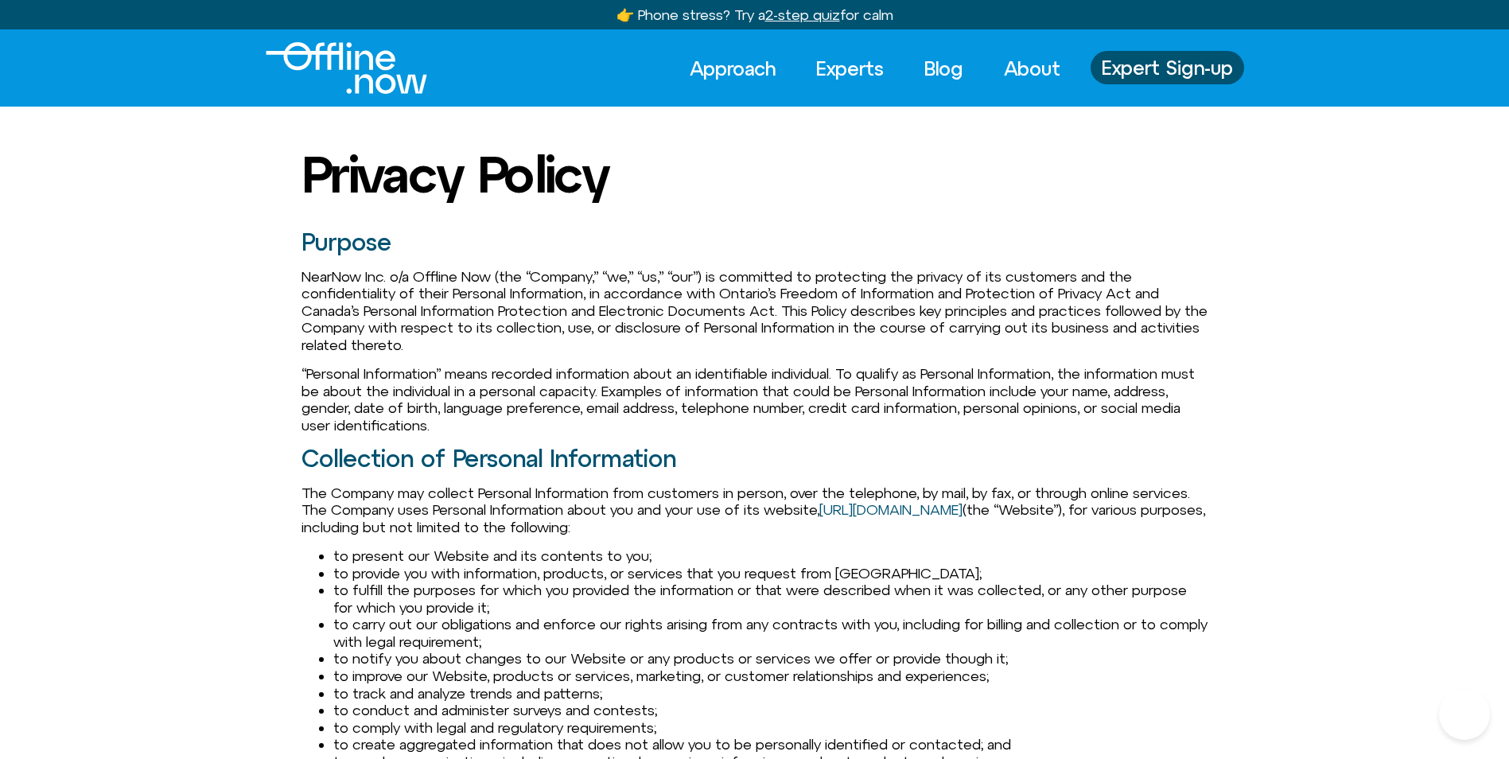 The height and width of the screenshot is (759, 1509). I want to click on li: to conduct and administer surveys and contests;, so click(771, 710).